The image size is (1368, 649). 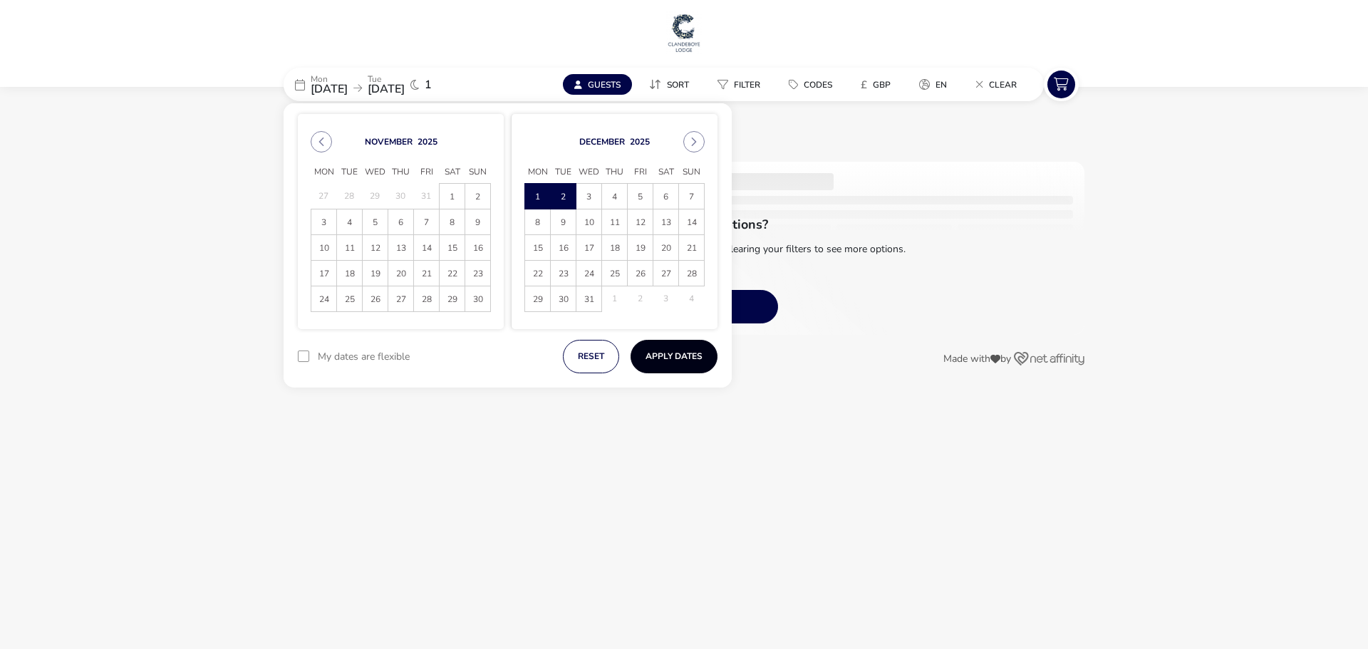 I want to click on td: 26, so click(x=376, y=299).